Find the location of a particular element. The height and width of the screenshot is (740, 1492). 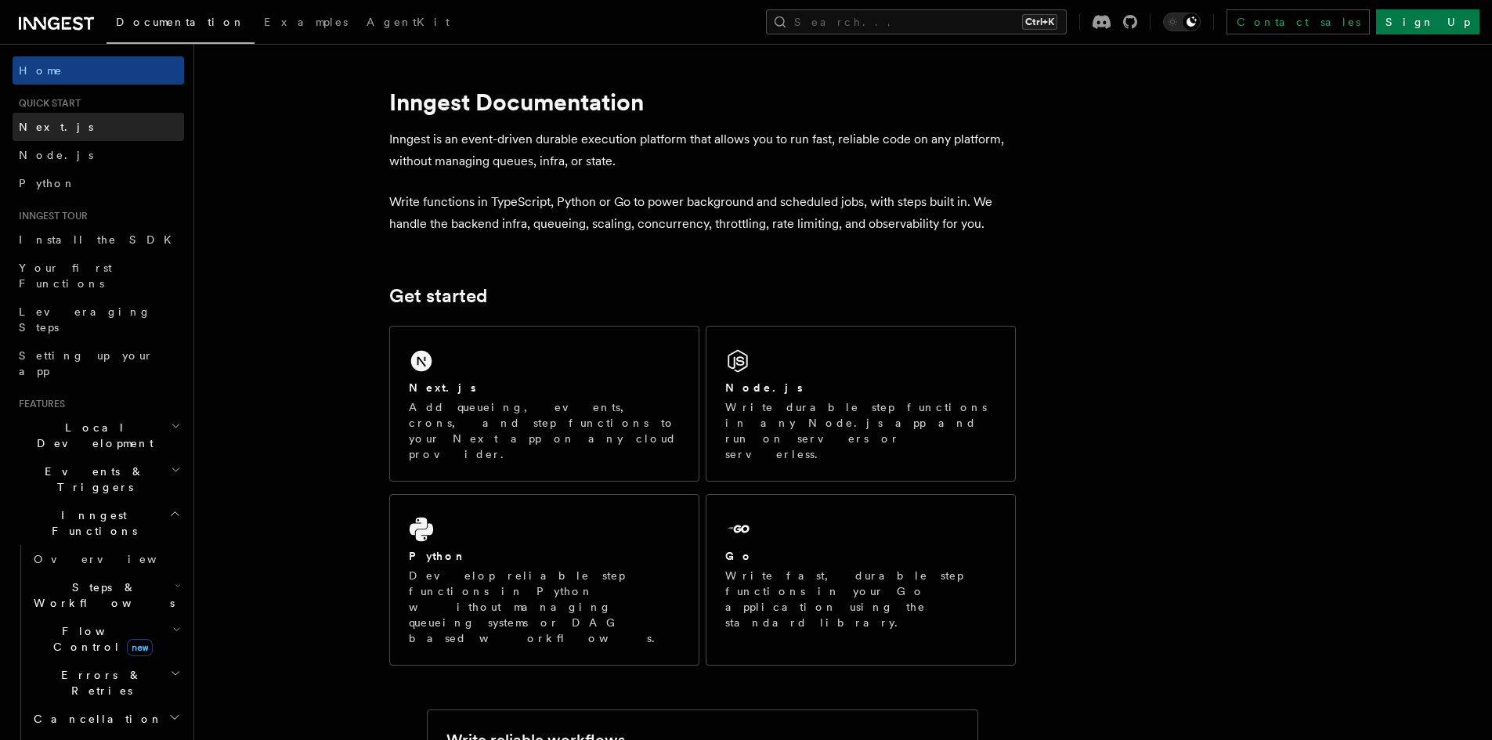

span: Documentation is located at coordinates (180, 22).